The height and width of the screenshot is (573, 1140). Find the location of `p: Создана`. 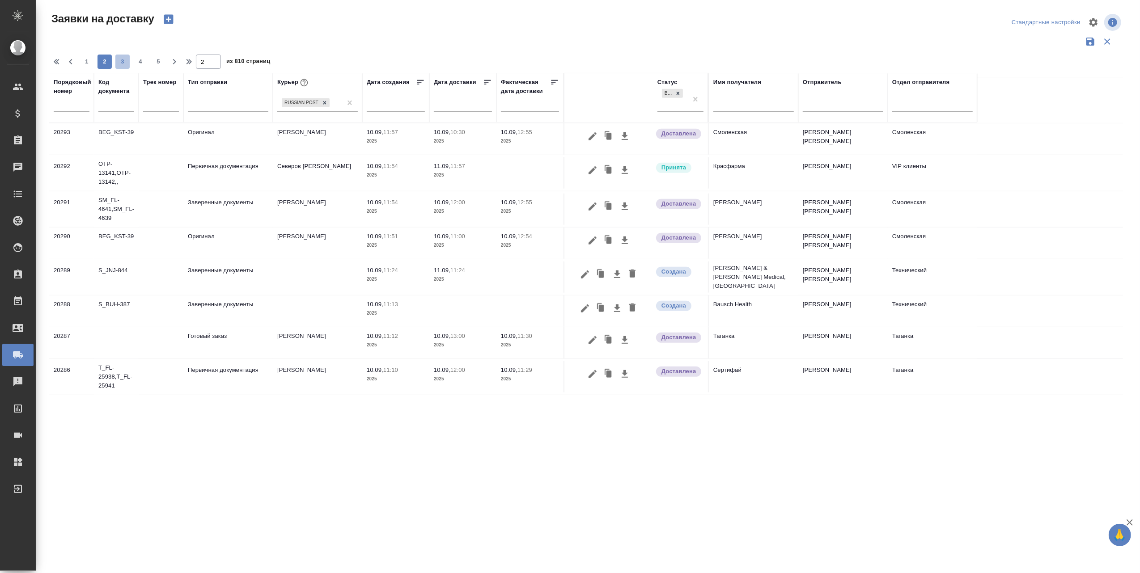

p: Создана is located at coordinates (673, 272).